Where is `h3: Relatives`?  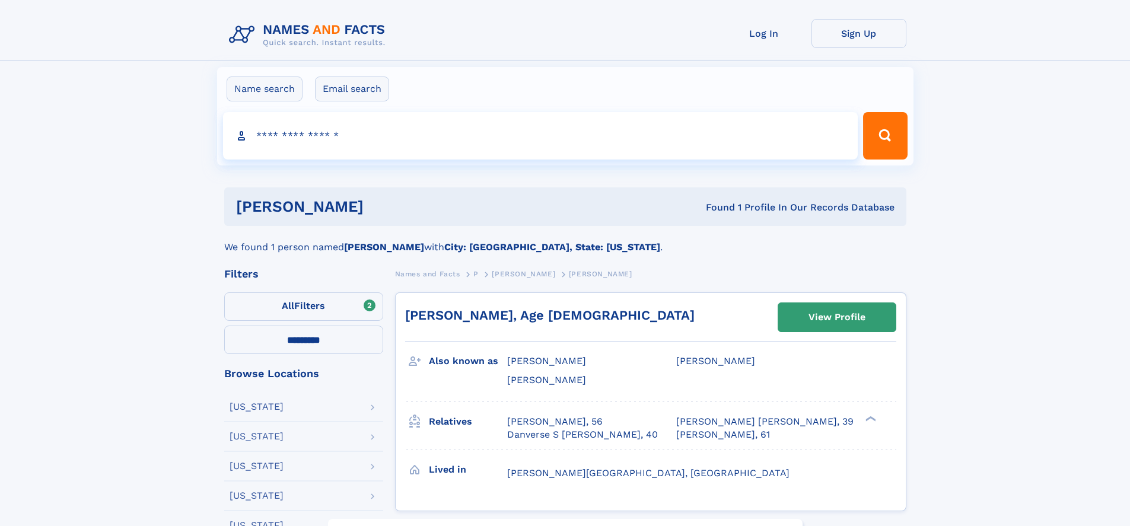 h3: Relatives is located at coordinates (468, 422).